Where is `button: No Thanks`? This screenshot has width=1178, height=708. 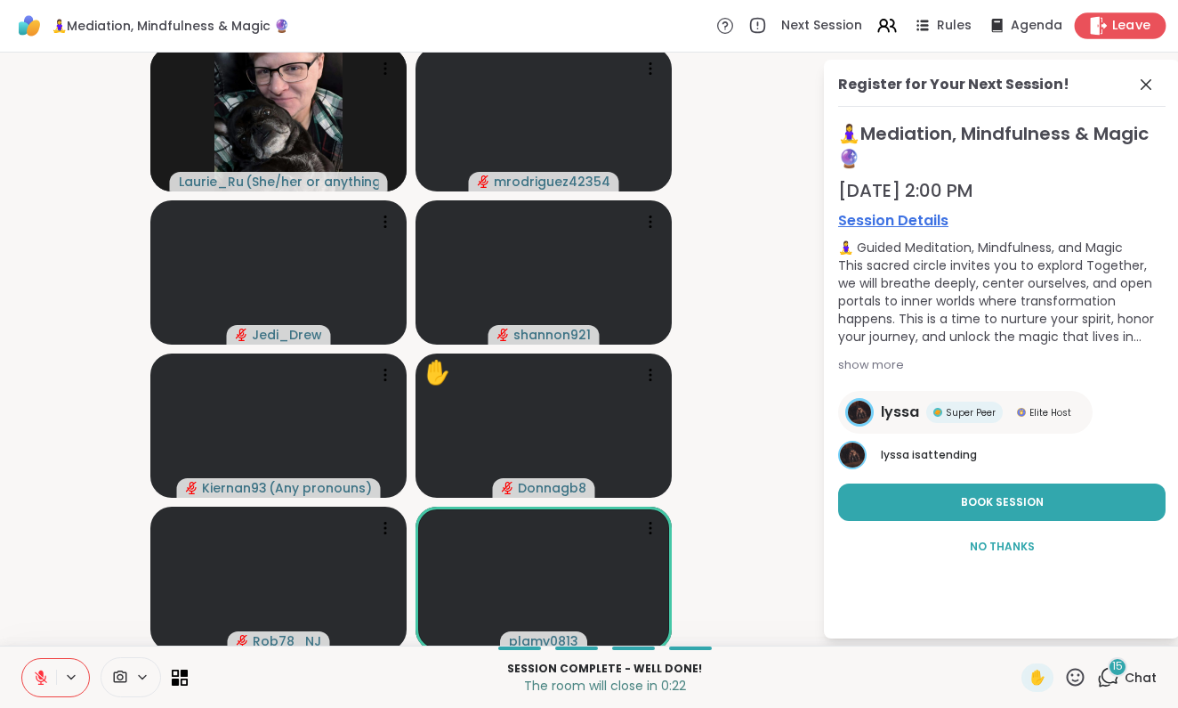 button: No Thanks is located at coordinates (1002, 547).